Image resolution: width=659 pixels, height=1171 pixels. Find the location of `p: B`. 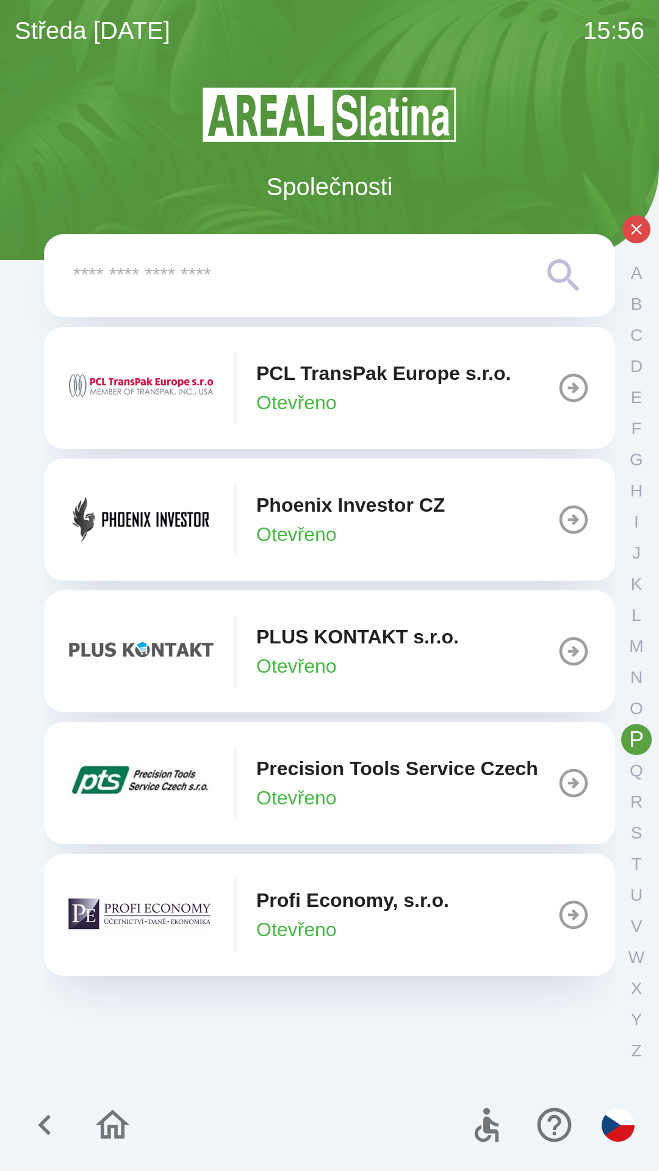

p: B is located at coordinates (636, 304).